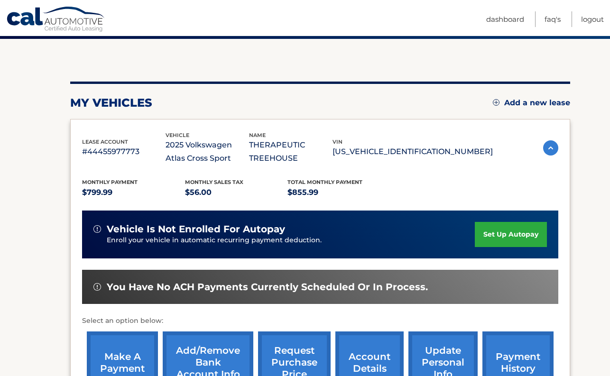 The width and height of the screenshot is (610, 376). What do you see at coordinates (511, 234) in the screenshot?
I see `a: set up autopay` at bounding box center [511, 234].